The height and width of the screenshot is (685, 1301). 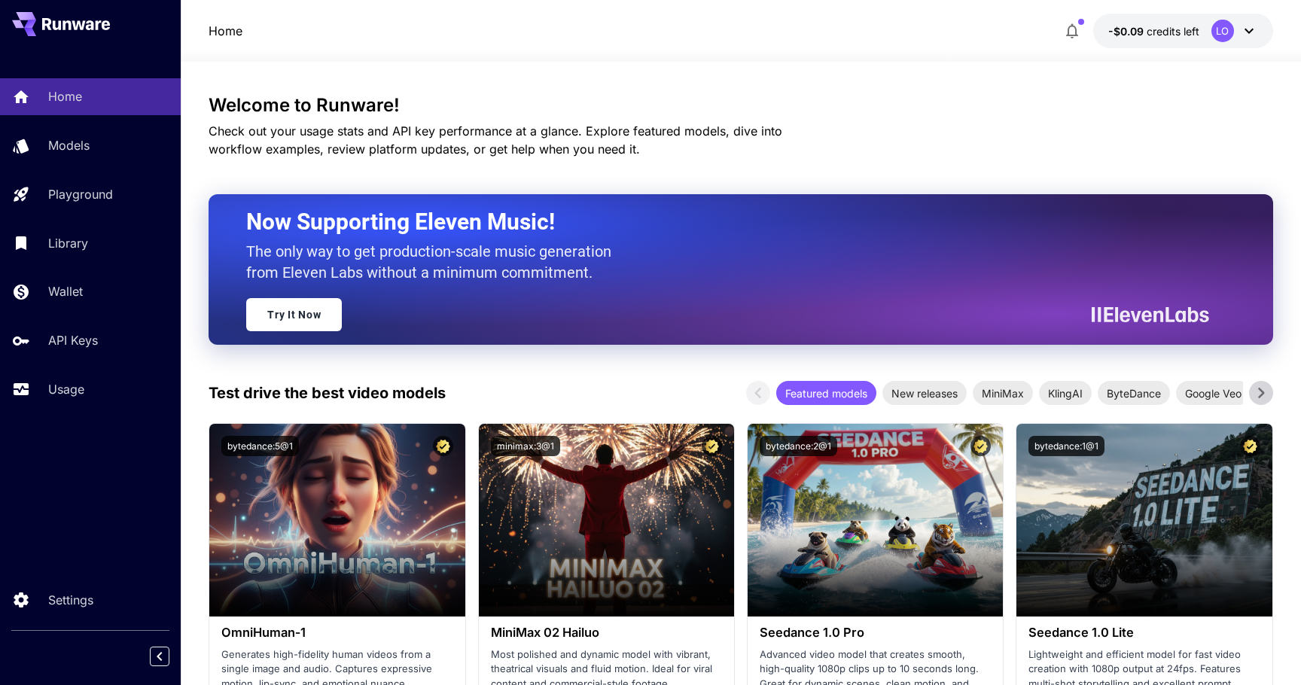 I want to click on div: ByteDance, so click(x=1134, y=393).